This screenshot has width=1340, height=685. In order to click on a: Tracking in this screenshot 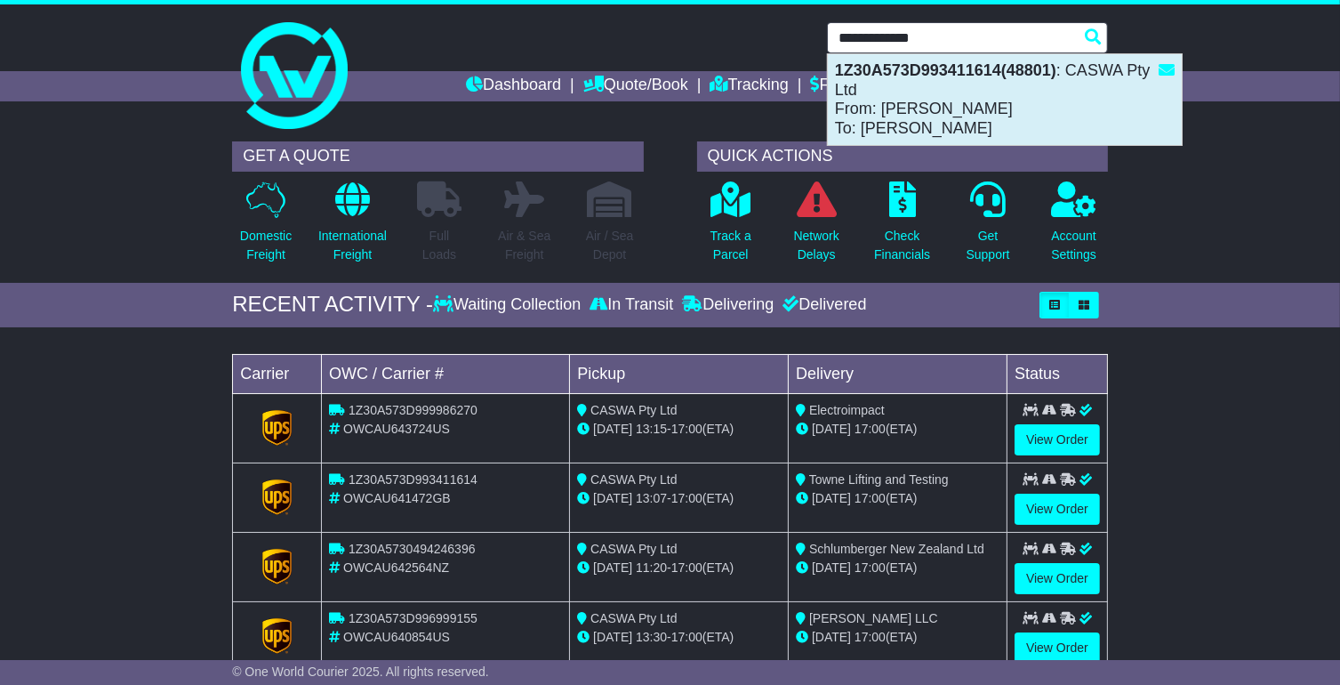, I will do `click(750, 86)`.